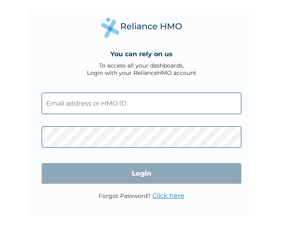 The image size is (283, 225). What do you see at coordinates (141, 54) in the screenshot?
I see `h4: You can rely on us` at bounding box center [141, 54].